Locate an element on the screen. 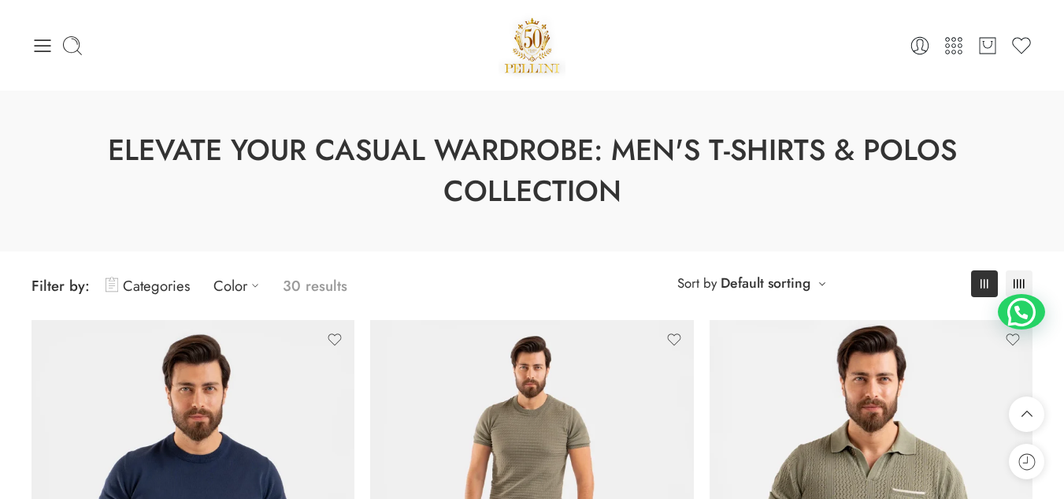 This screenshot has height=499, width=1064. a: Categories is located at coordinates (147, 285).